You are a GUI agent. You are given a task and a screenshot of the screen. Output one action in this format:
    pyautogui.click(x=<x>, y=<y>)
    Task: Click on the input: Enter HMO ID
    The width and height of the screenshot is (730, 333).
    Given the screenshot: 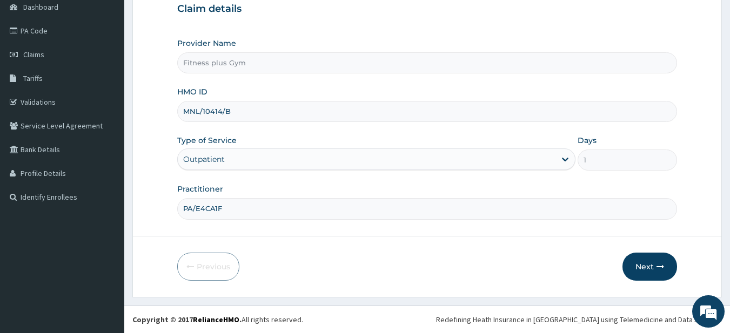 What is the action you would take?
    pyautogui.click(x=427, y=111)
    